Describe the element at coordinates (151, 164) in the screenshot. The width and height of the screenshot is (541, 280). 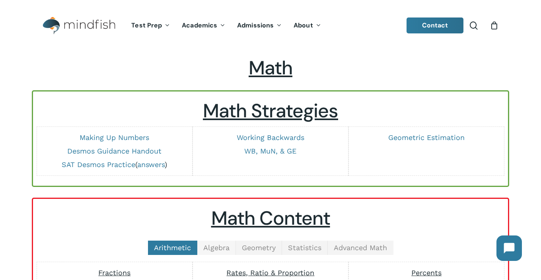
I see `a: answers` at that location.